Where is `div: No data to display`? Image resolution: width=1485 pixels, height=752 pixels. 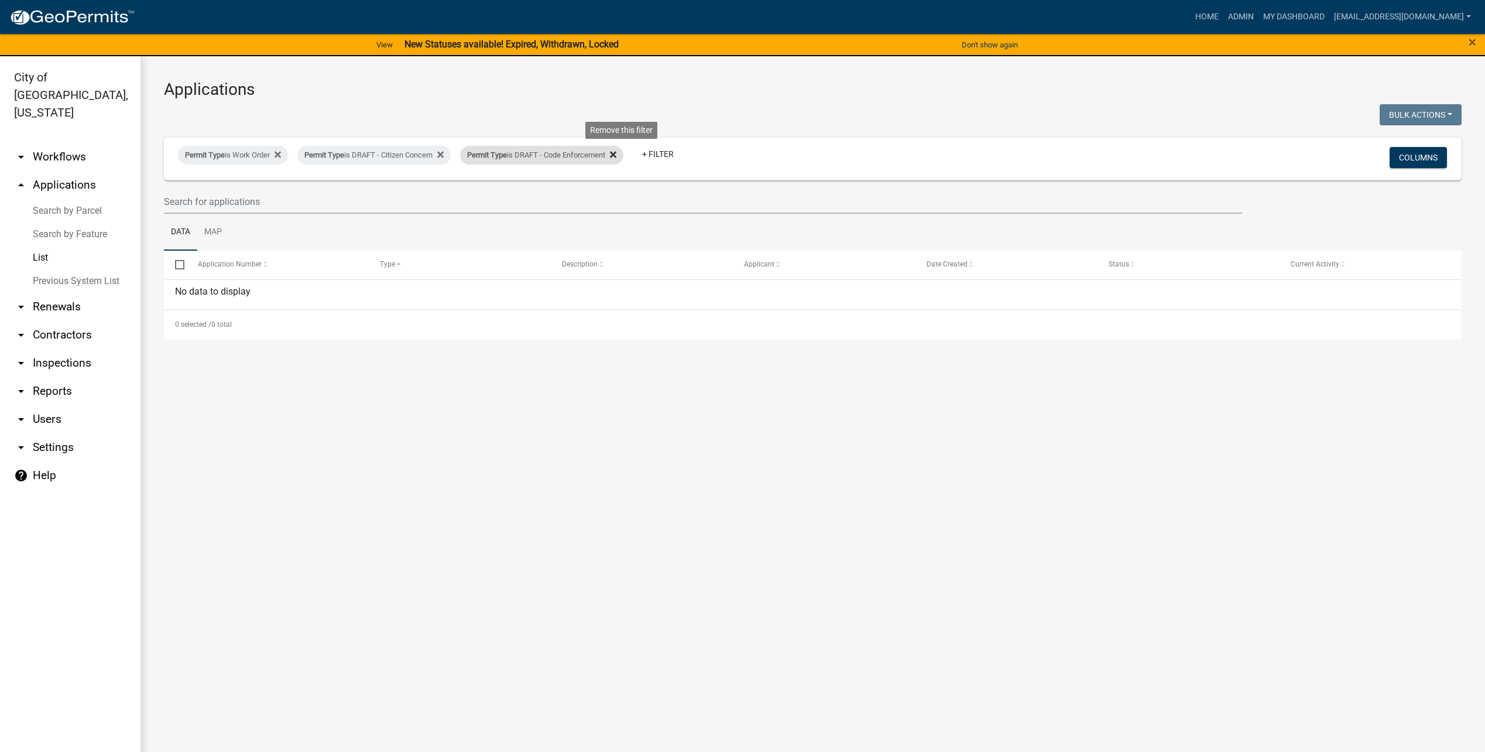
div: No data to display is located at coordinates (813, 294).